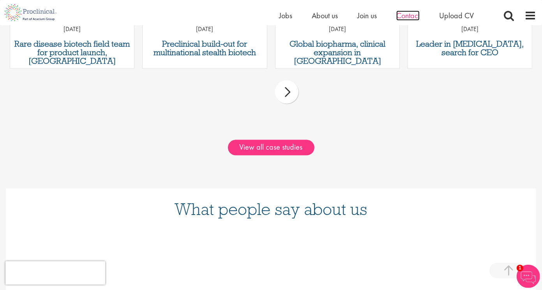  I want to click on span: Jobs, so click(285, 16).